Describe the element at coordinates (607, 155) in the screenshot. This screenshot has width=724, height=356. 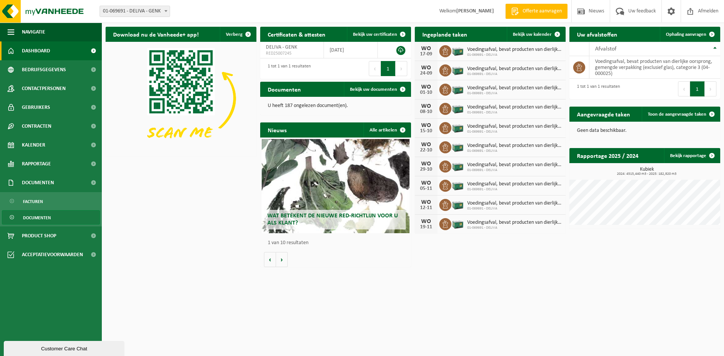
I see `h2: Rapportage 2025 / 2024` at that location.